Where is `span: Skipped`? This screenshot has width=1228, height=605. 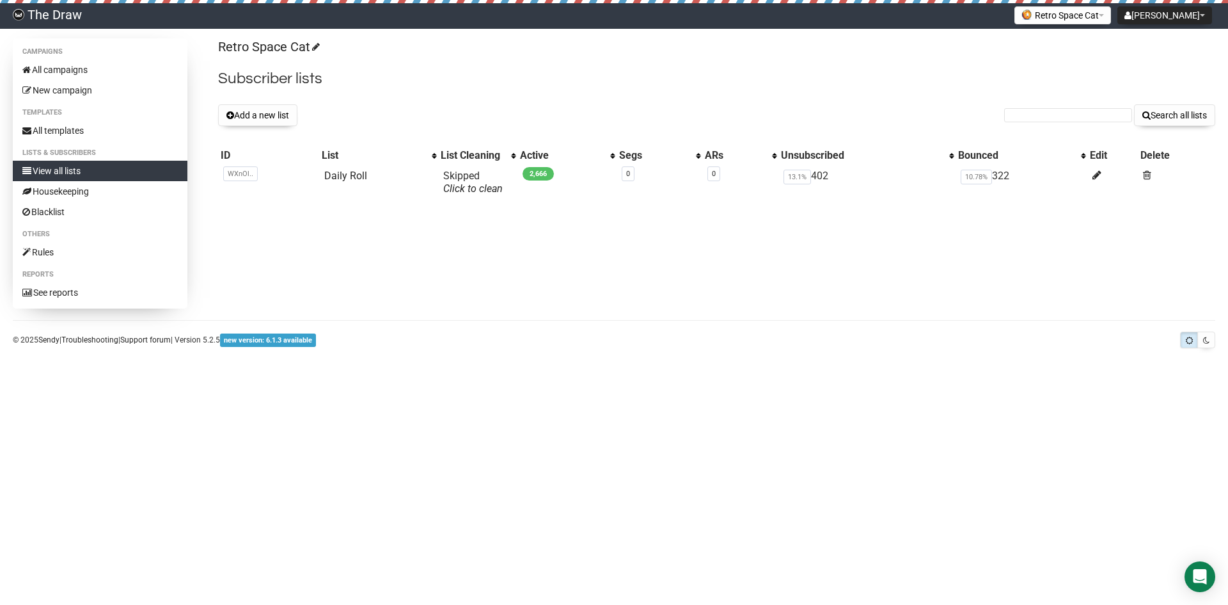
span: Skipped is located at coordinates (473, 182).